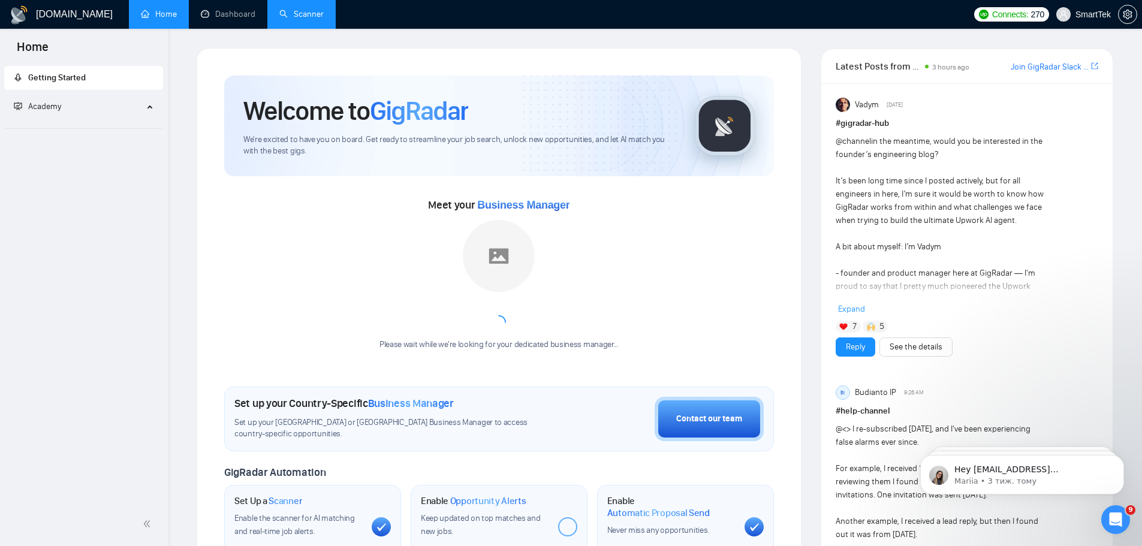 The height and width of the screenshot is (546, 1142). I want to click on button: See the details, so click(916, 347).